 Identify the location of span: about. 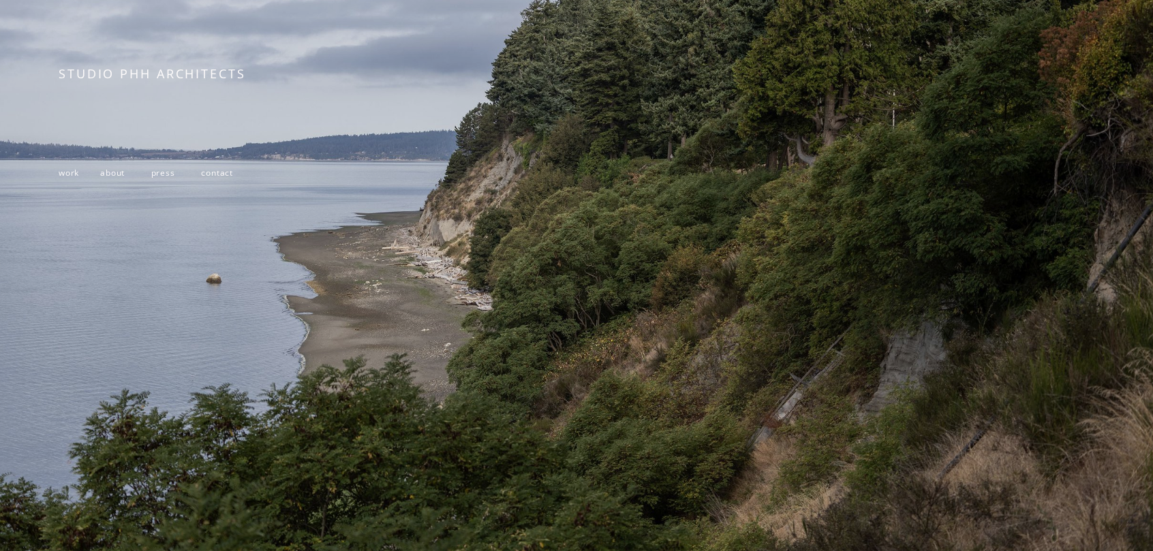
(112, 172).